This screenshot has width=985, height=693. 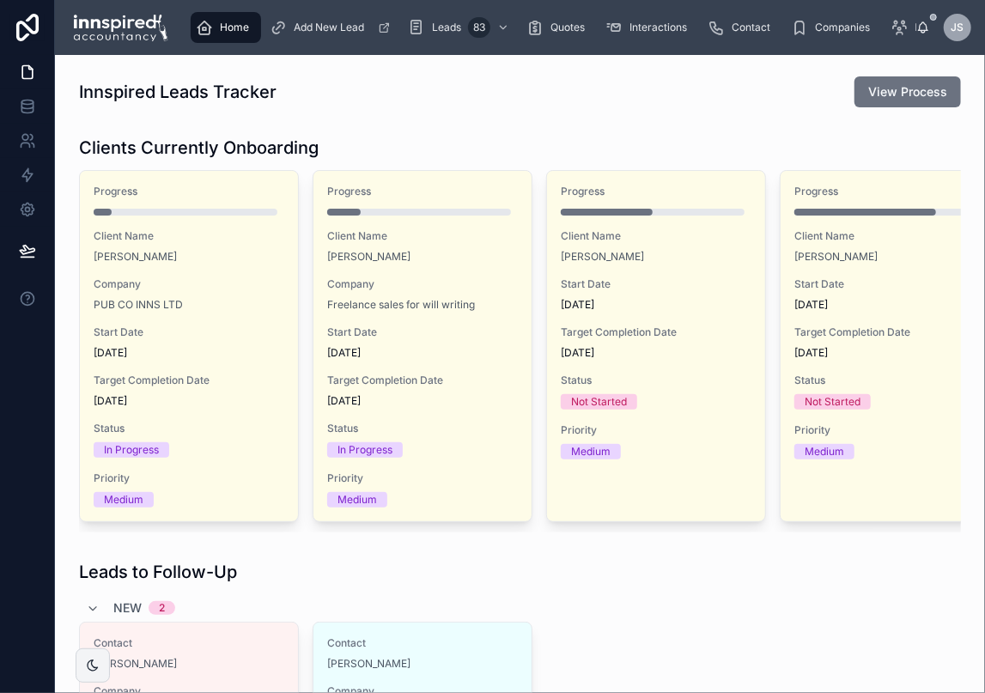 What do you see at coordinates (479, 27) in the screenshot?
I see `div: 83` at bounding box center [479, 27].